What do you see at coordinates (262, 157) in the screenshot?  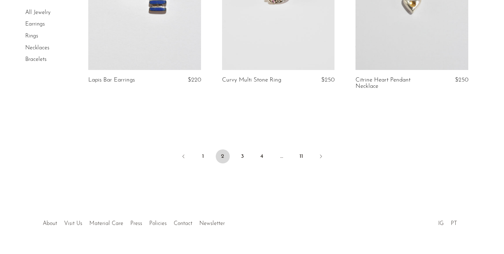 I see `a: 4` at bounding box center [262, 157].